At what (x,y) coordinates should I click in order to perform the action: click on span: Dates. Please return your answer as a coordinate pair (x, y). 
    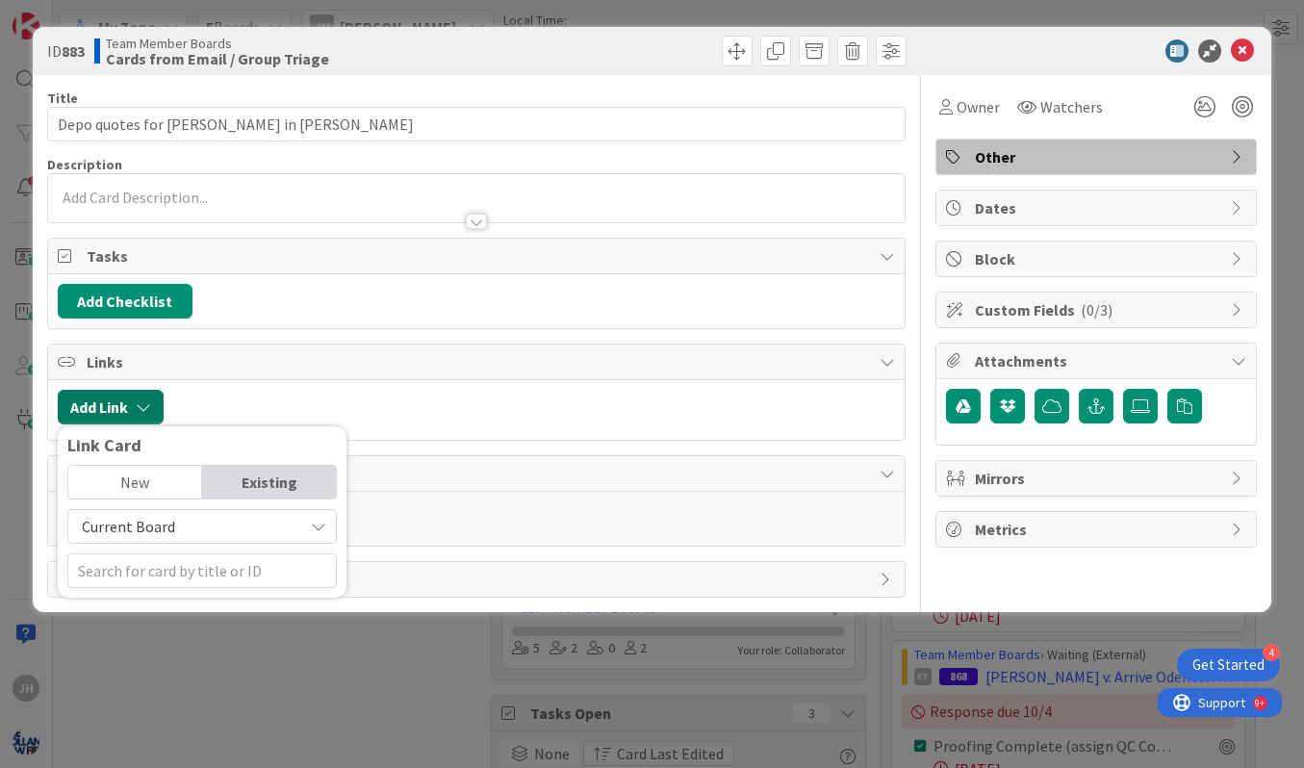
    Looking at the image, I should click on (1098, 208).